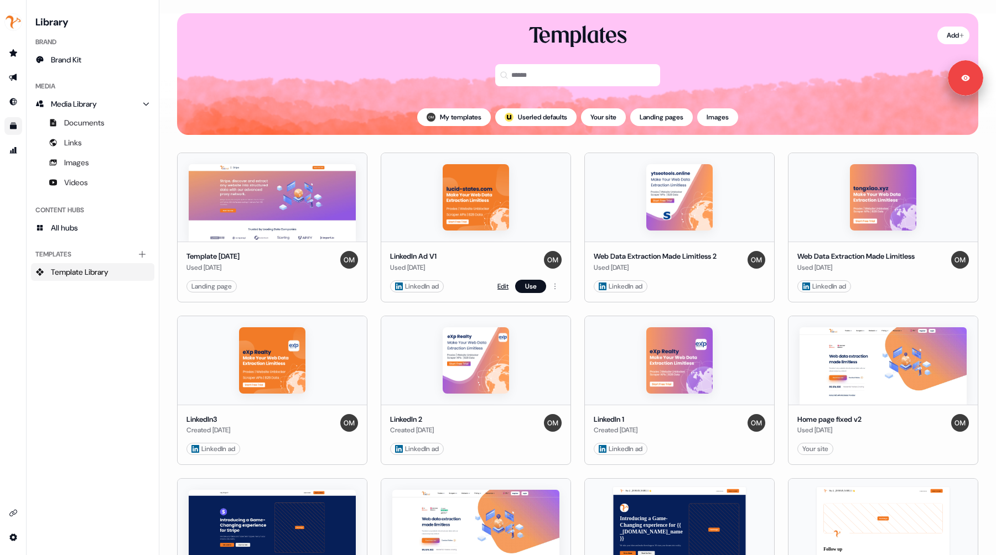  Describe the element at coordinates (829, 420) in the screenshot. I see `div: Home page fixed v2` at that location.